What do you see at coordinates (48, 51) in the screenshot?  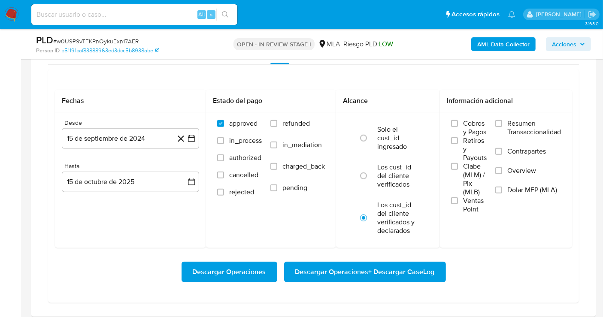 I see `b: Person ID` at bounding box center [48, 51].